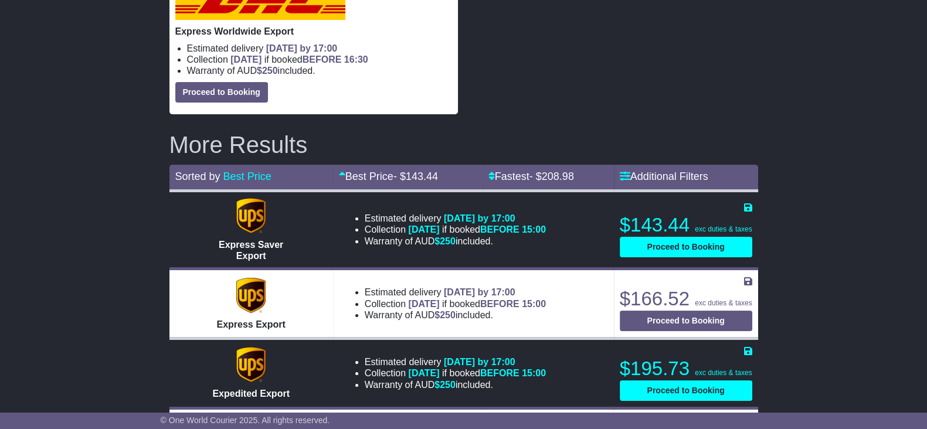 The height and width of the screenshot is (429, 927). Describe the element at coordinates (686, 299) in the screenshot. I see `p: $166.52` at that location.